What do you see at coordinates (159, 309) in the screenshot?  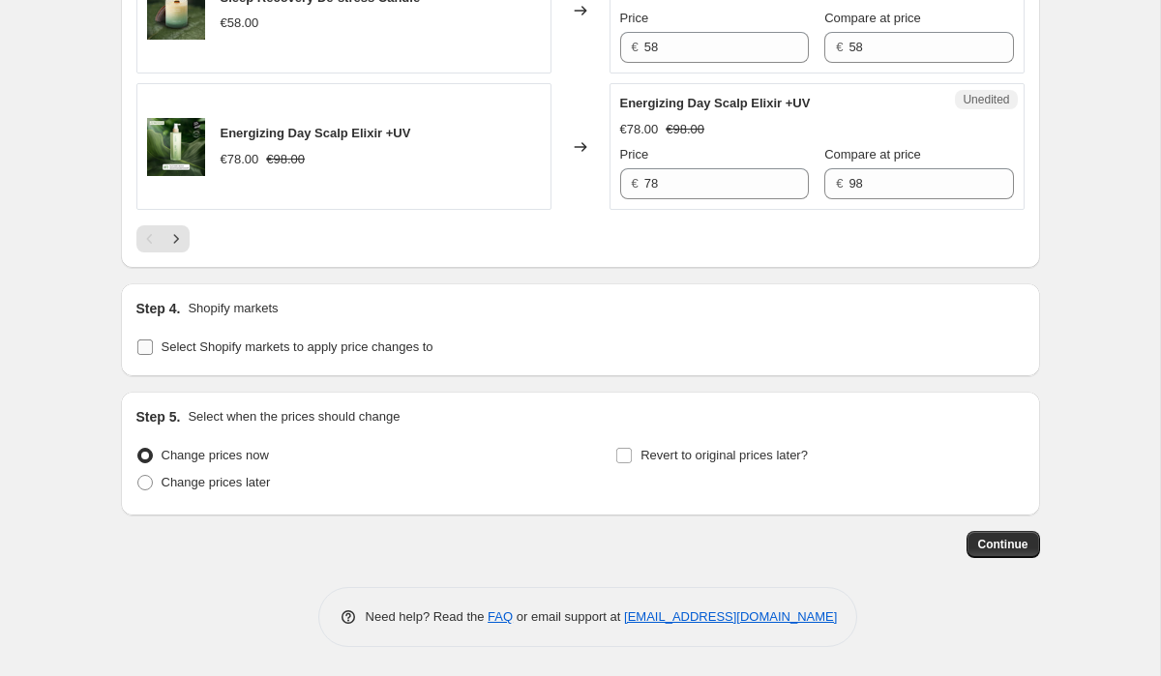 I see `h2: Step 4.` at bounding box center [159, 309].